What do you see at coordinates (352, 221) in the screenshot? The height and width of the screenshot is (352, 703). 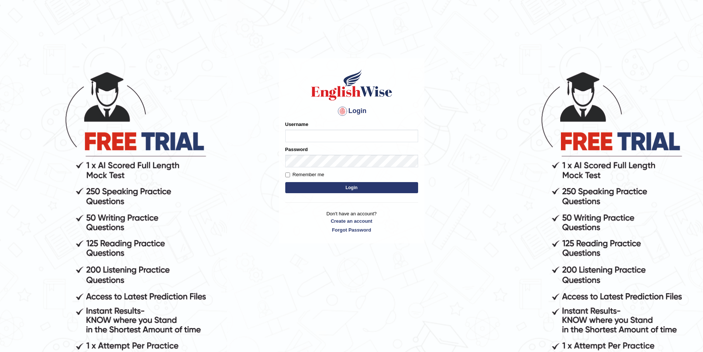 I see `p: Don't have an account?` at bounding box center [352, 221].